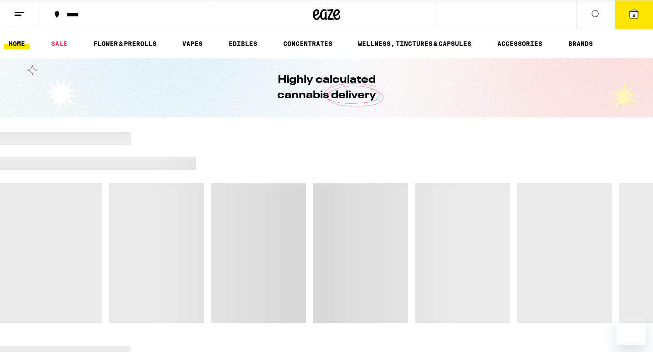  I want to click on span: 8, so click(634, 15).